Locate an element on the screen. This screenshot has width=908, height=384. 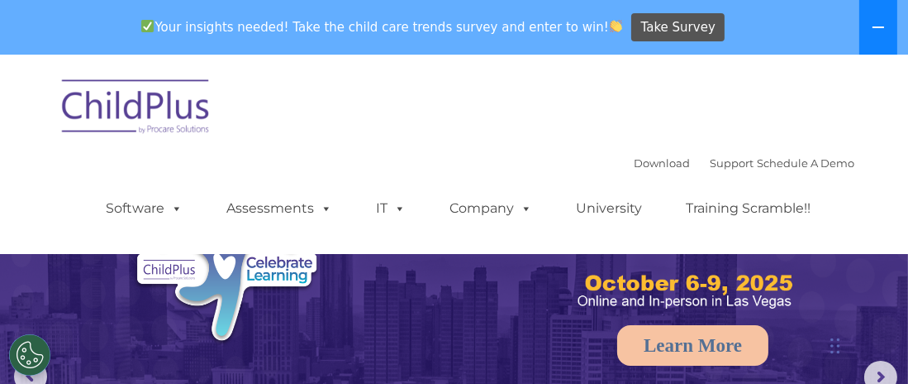
div: Drag is located at coordinates (836, 346).